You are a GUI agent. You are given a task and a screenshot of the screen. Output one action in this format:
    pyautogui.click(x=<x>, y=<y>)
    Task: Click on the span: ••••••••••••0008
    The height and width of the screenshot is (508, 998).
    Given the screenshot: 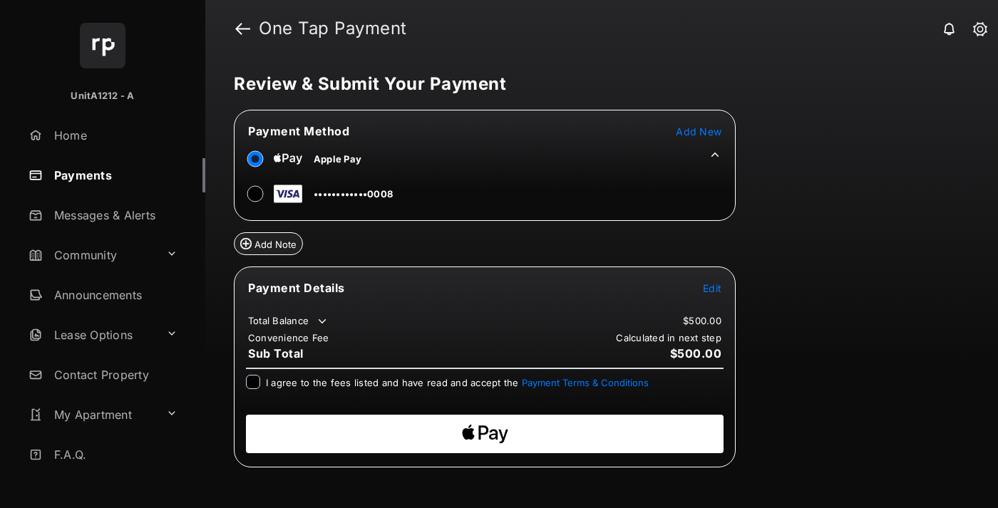 What is the action you would take?
    pyautogui.click(x=353, y=194)
    